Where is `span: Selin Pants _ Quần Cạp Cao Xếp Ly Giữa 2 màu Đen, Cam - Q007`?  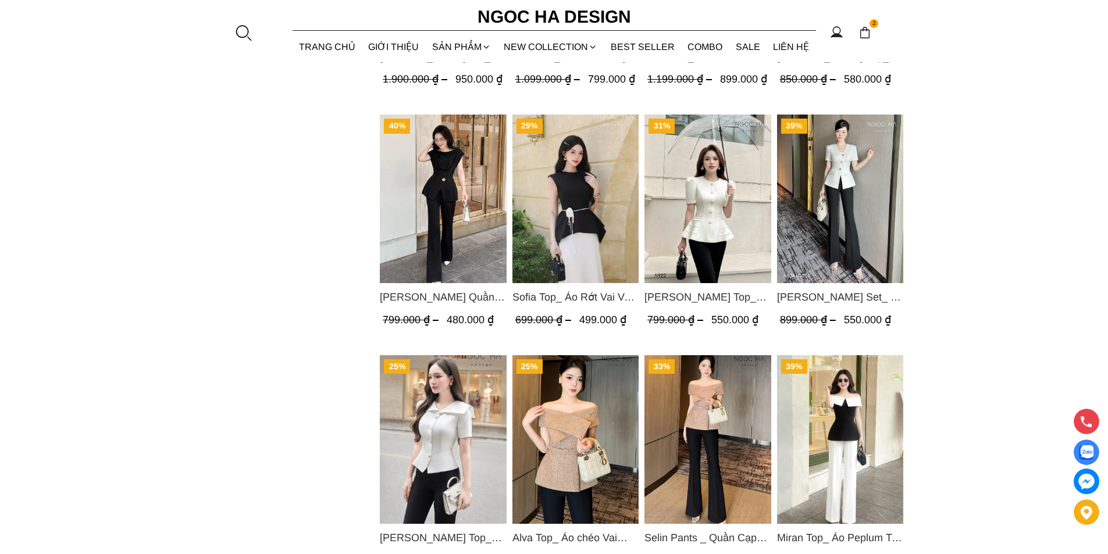
span: Selin Pants _ Quần Cạp Cao Xếp Ly Giữa 2 màu Đen, Cam - Q007 is located at coordinates (708, 538).